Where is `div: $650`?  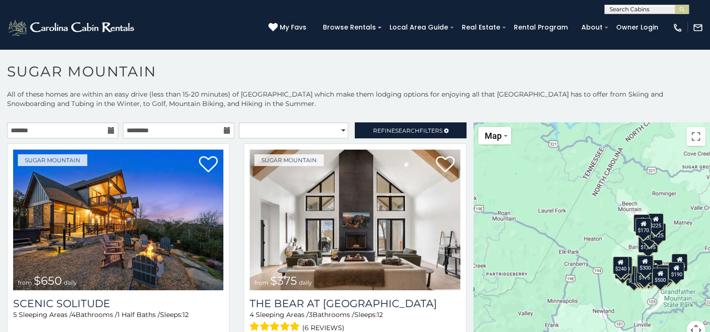 div: $650 is located at coordinates (634, 277).